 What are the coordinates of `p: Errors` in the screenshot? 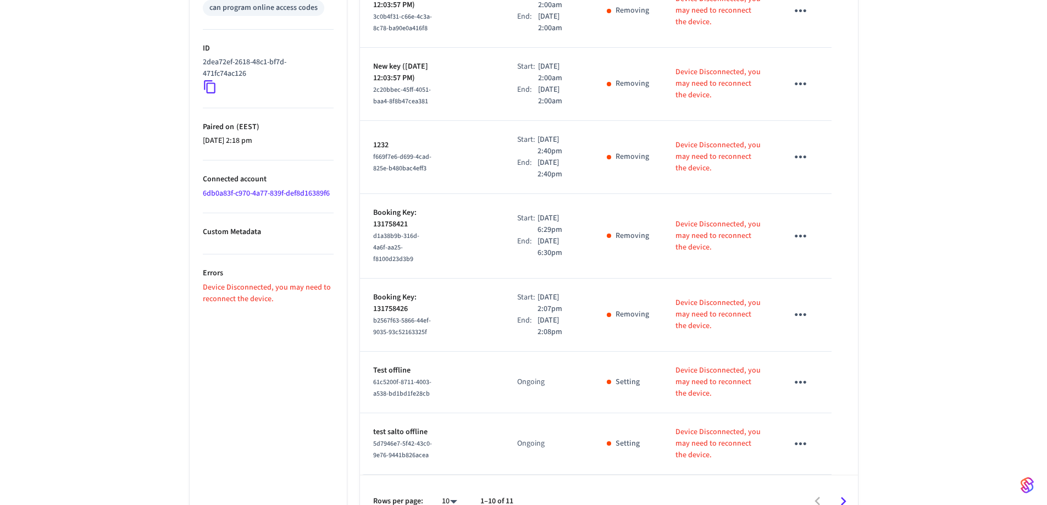 It's located at (268, 273).